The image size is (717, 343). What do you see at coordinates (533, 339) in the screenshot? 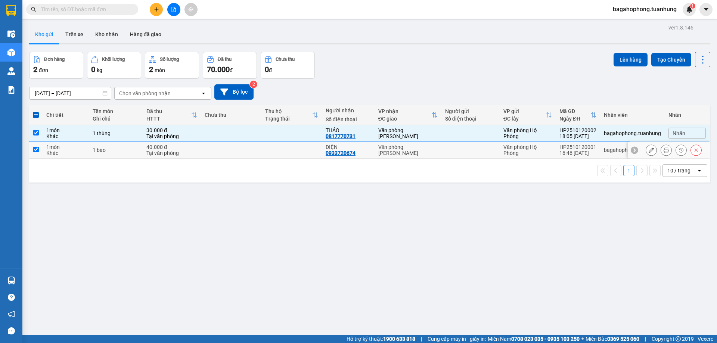
I see `span: Miền Nam` at bounding box center [533, 339].